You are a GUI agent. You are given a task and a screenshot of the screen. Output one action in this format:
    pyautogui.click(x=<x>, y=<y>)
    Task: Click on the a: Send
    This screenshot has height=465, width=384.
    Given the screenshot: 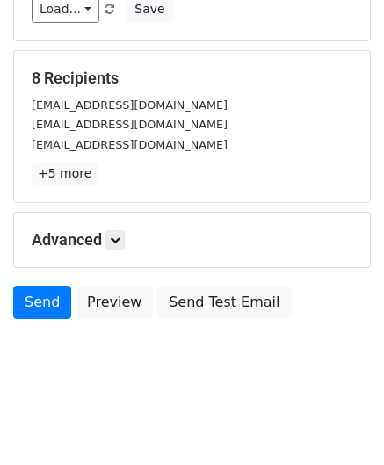 What is the action you would take?
    pyautogui.click(x=42, y=303)
    